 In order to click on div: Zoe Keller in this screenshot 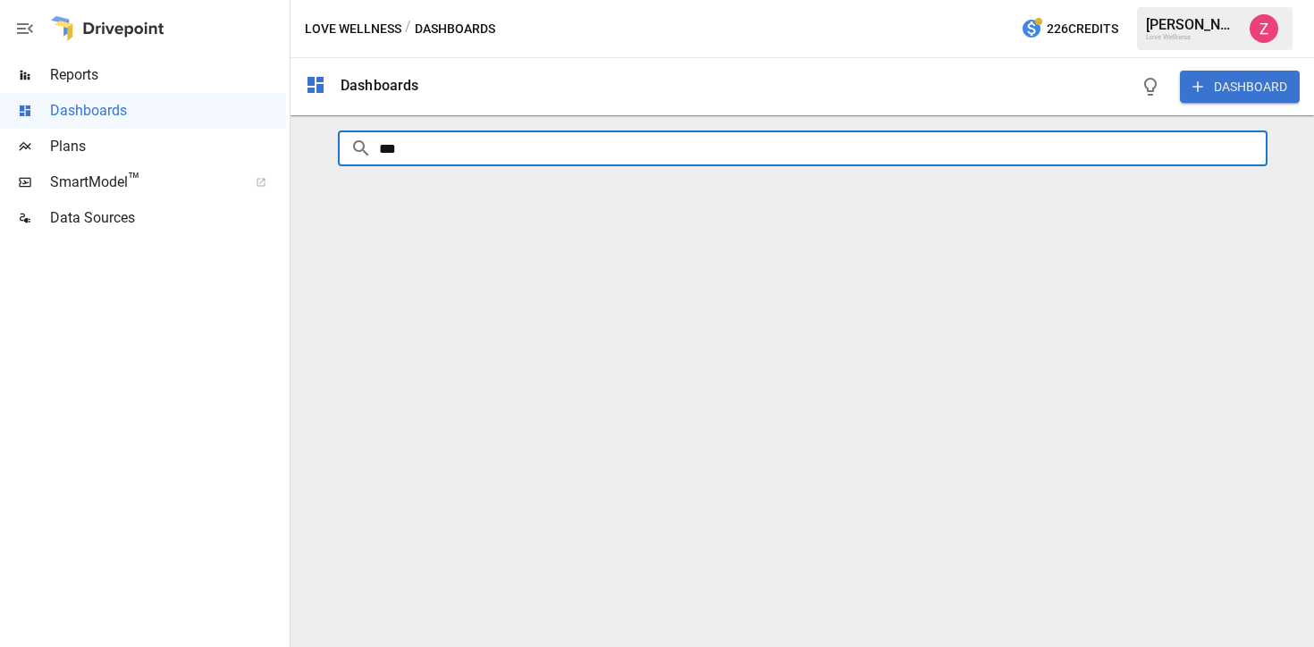, I will do `click(1264, 29)`.